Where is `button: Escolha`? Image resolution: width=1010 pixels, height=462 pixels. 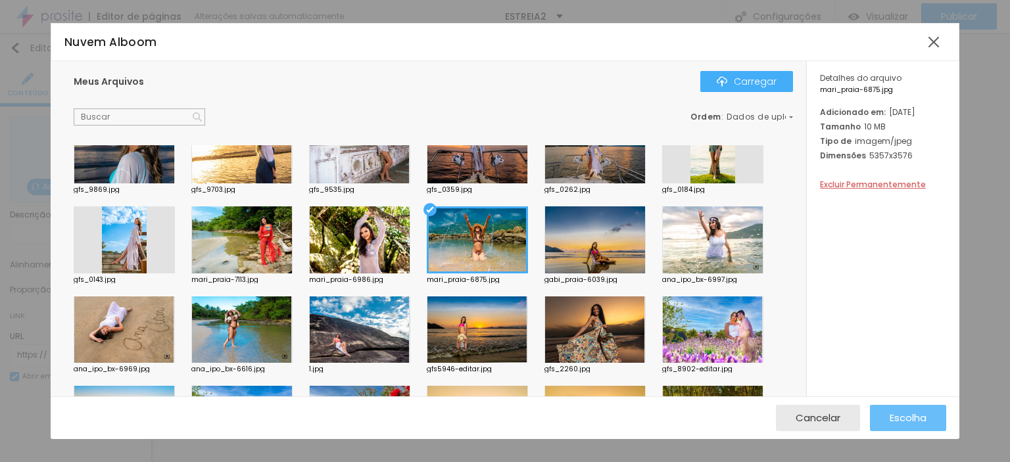 button: Escolha is located at coordinates (908, 418).